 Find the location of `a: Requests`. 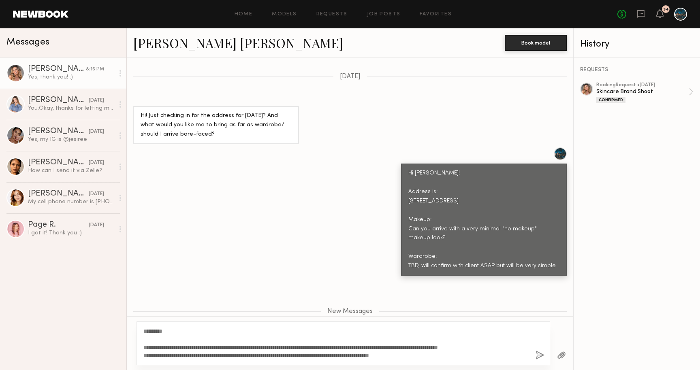

a: Requests is located at coordinates (332, 14).